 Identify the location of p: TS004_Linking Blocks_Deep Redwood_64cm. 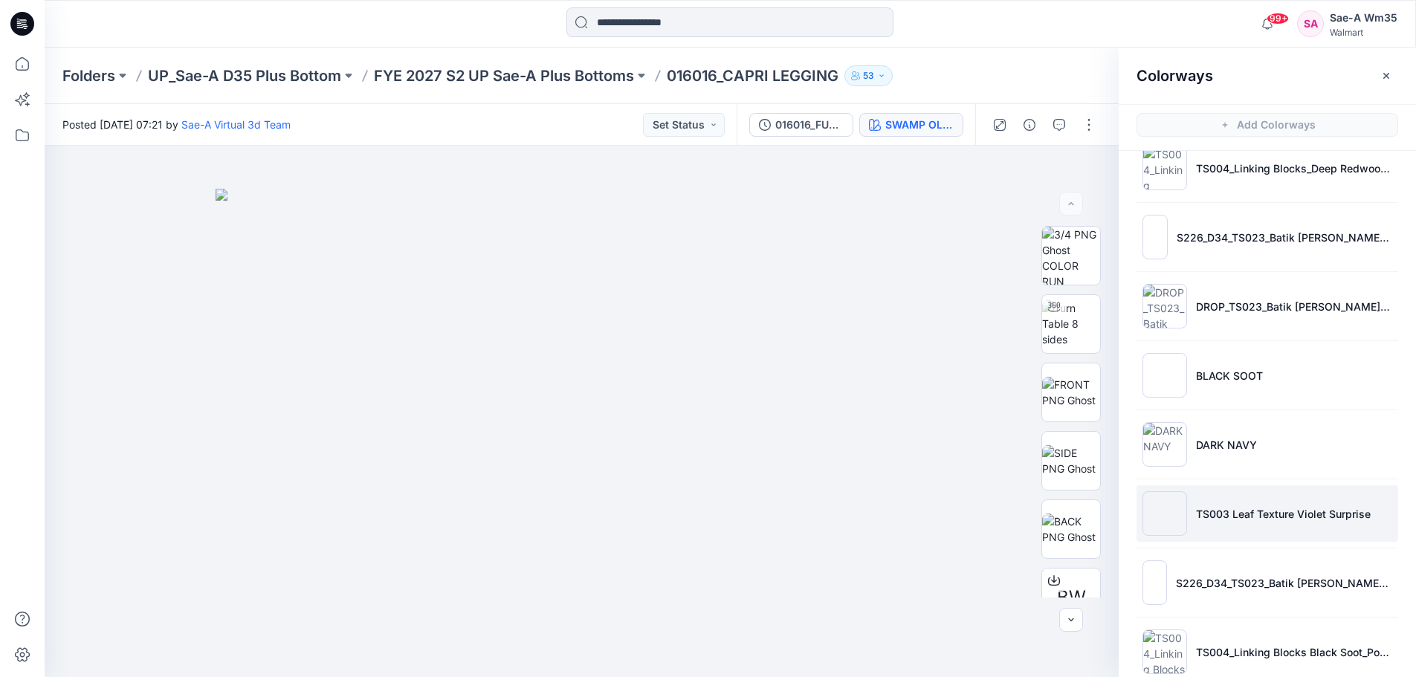
(1294, 168).